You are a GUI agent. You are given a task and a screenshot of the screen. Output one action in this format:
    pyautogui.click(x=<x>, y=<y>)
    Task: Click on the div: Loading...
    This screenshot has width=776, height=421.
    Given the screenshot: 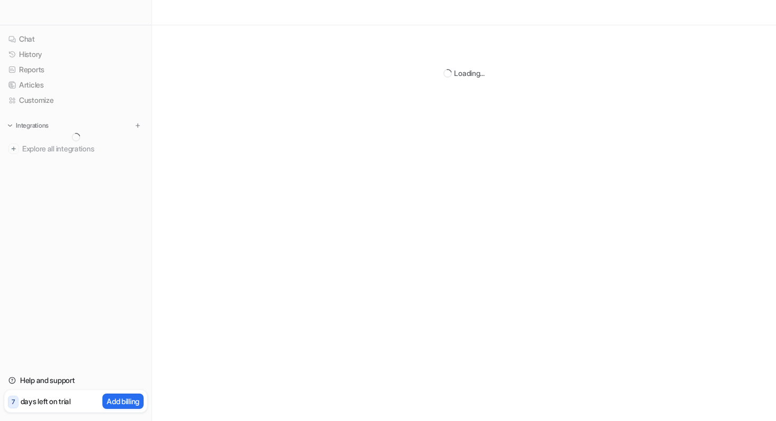 What is the action you would take?
    pyautogui.click(x=469, y=73)
    